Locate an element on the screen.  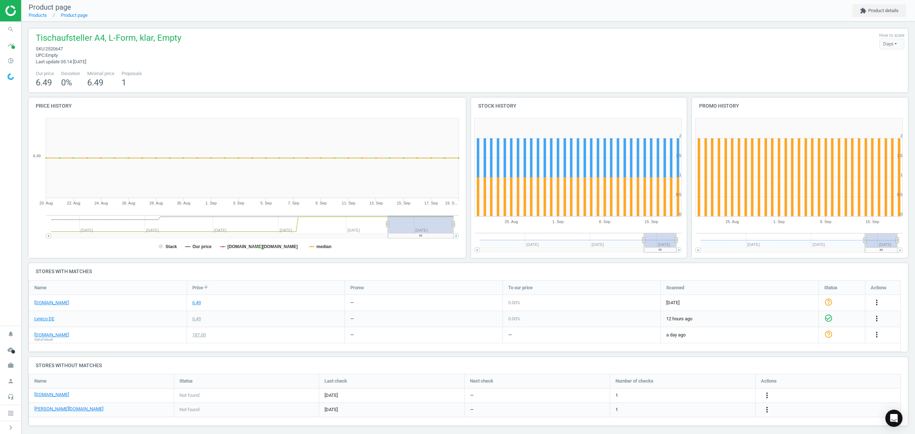
div: Open Intercom Messenger is located at coordinates (894, 418).